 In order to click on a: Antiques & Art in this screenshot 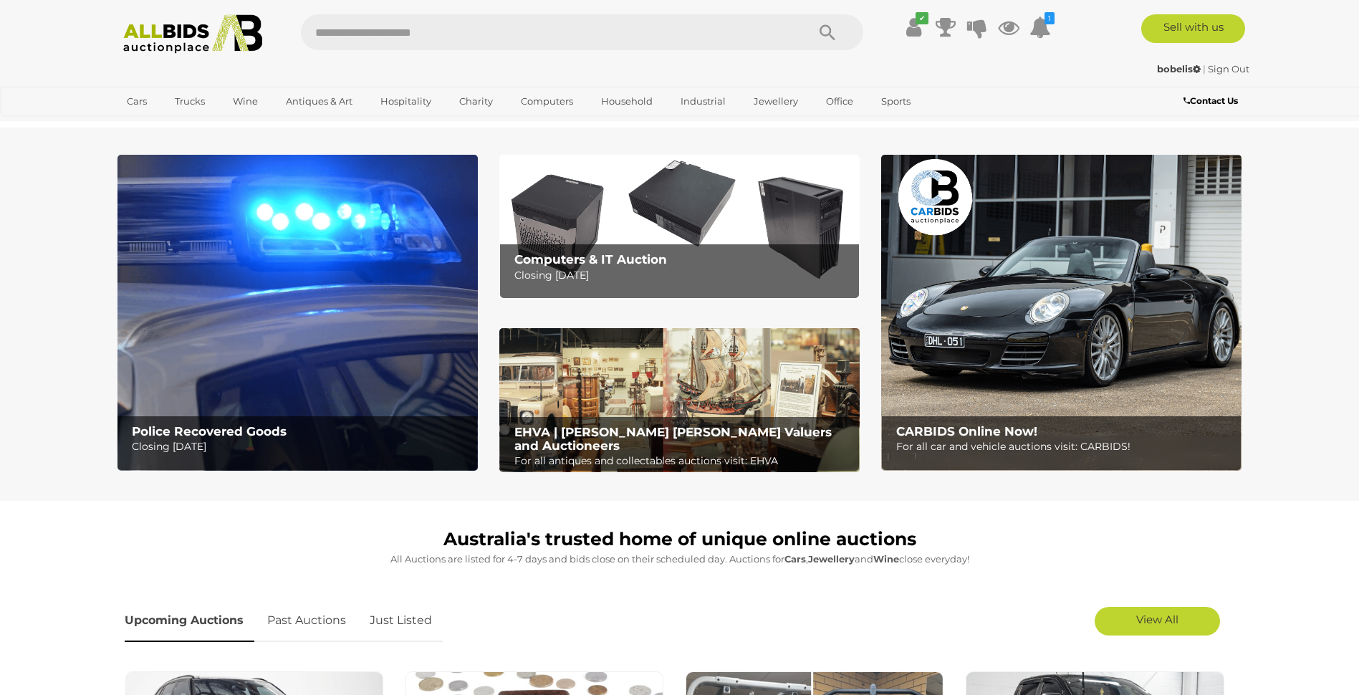, I will do `click(319, 101)`.